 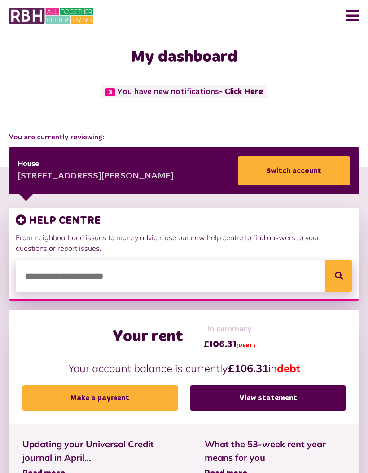 What do you see at coordinates (184, 57) in the screenshot?
I see `h1: My dashboard` at bounding box center [184, 57].